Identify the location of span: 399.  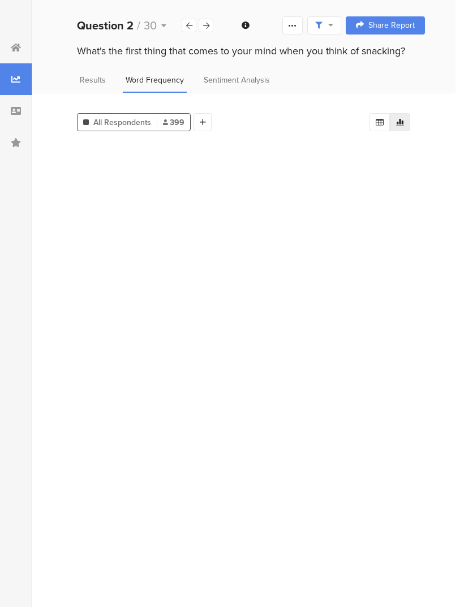
(174, 122).